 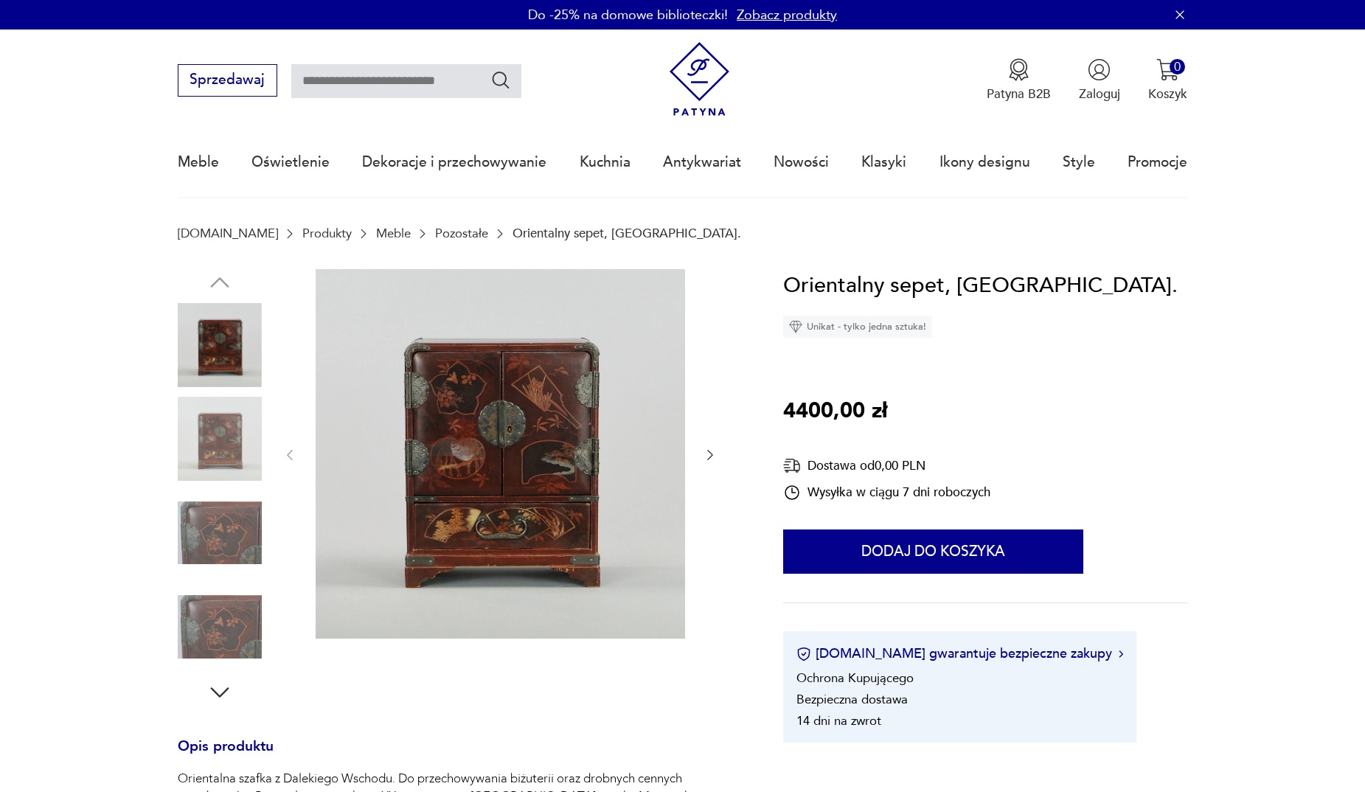 I want to click on button: 0Koszyk, so click(x=1167, y=80).